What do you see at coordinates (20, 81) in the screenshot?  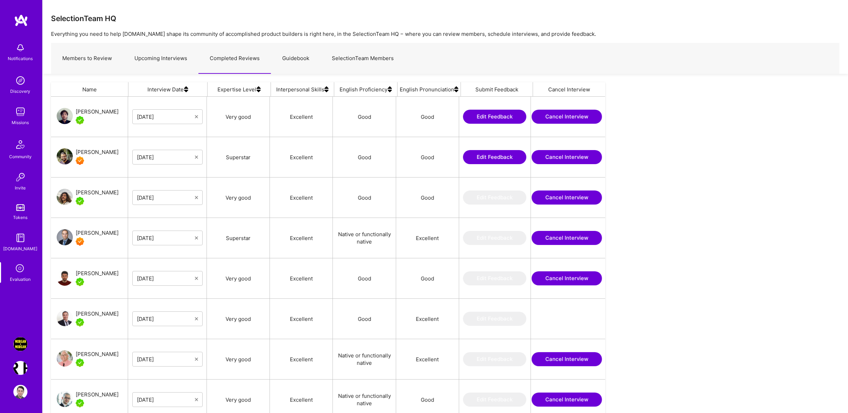 I see `img: discovery` at bounding box center [20, 81].